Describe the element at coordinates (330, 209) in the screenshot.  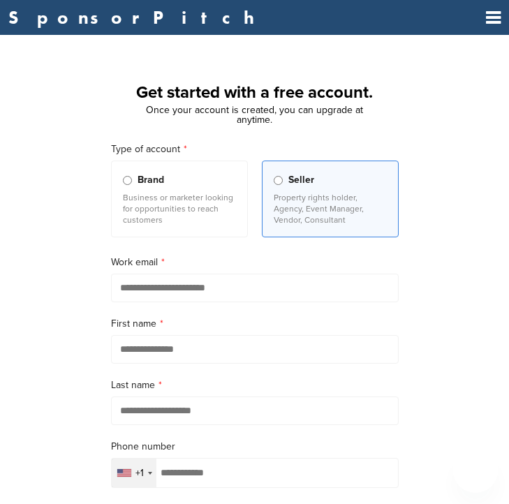
I see `p: Property rights holder, Agency, Event Manager, Vendor, Consultant` at that location.